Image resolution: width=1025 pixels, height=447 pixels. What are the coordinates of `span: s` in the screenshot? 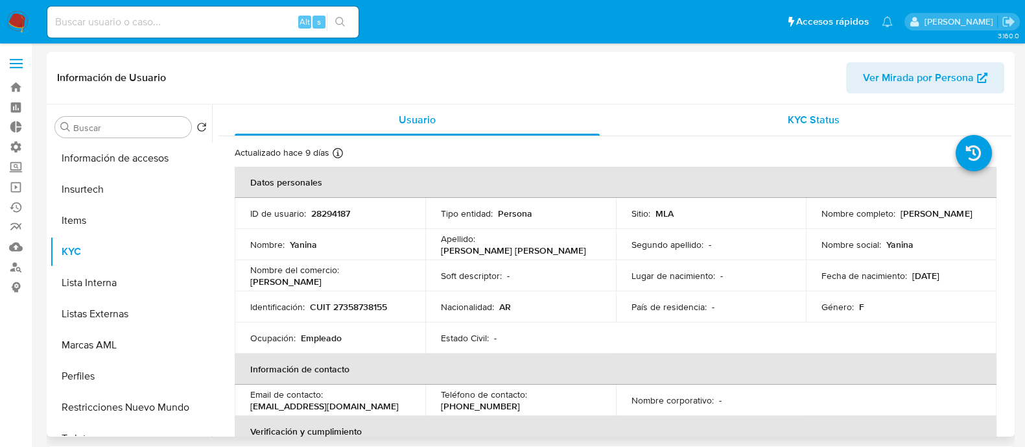 It's located at (319, 21).